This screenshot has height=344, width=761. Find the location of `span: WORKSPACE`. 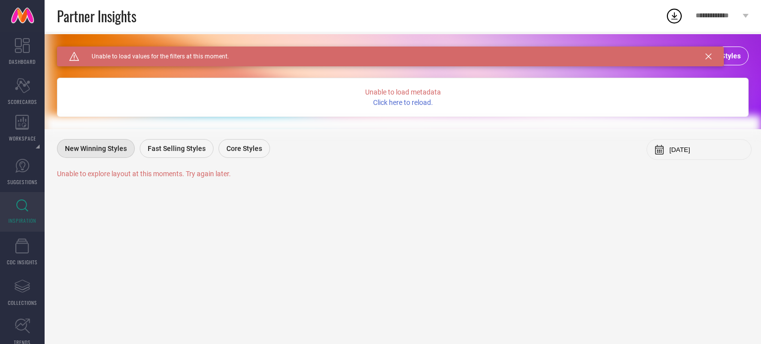

span: WORKSPACE is located at coordinates (22, 138).